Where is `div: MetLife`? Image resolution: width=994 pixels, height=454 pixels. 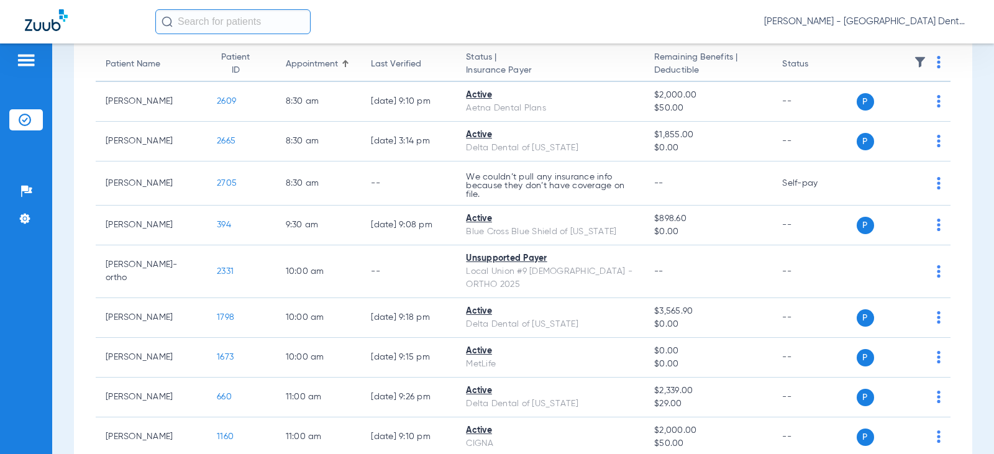
div: MetLife is located at coordinates (550, 364).